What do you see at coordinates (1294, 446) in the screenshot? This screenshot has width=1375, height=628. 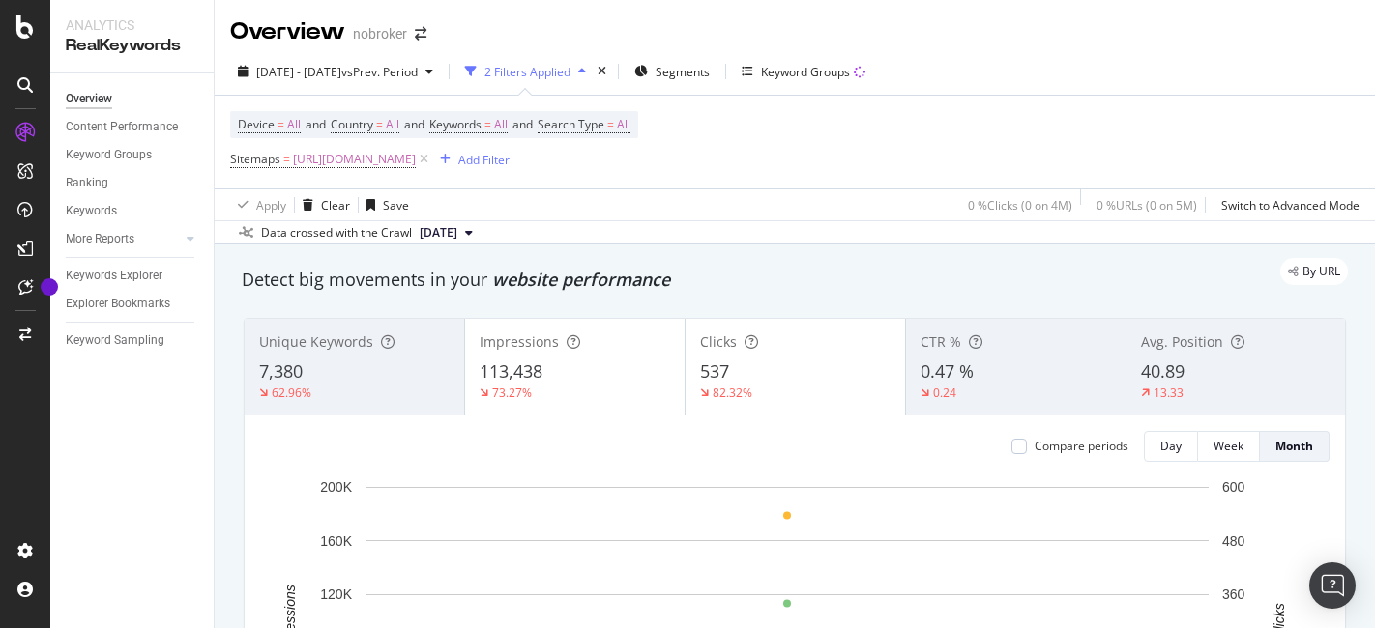 I see `div: Month` at bounding box center [1294, 446].